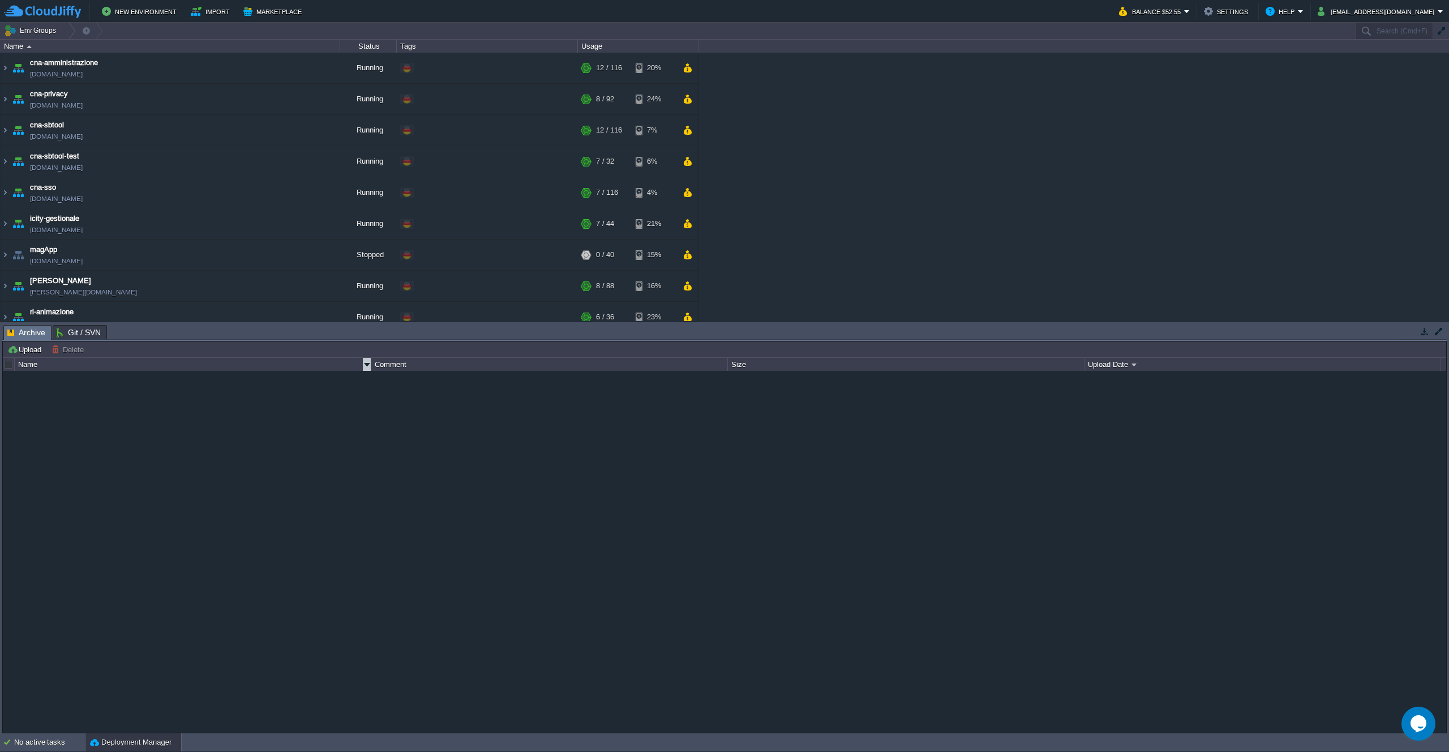 This screenshot has height=752, width=1449. I want to click on div: 15%, so click(654, 255).